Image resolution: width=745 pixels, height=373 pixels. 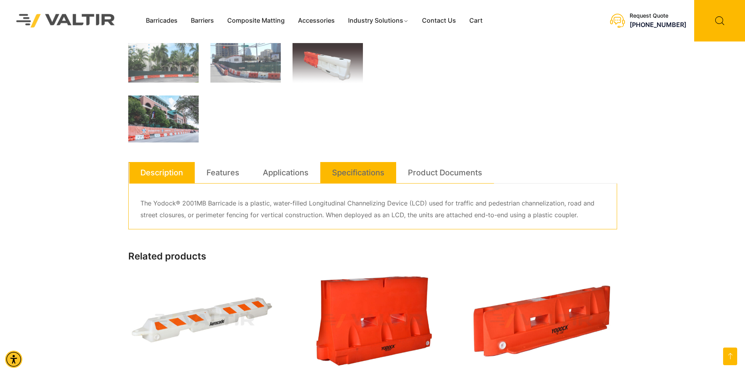 What do you see at coordinates (14, 359) in the screenshot?
I see `div: Accessibility Menu` at bounding box center [14, 359].